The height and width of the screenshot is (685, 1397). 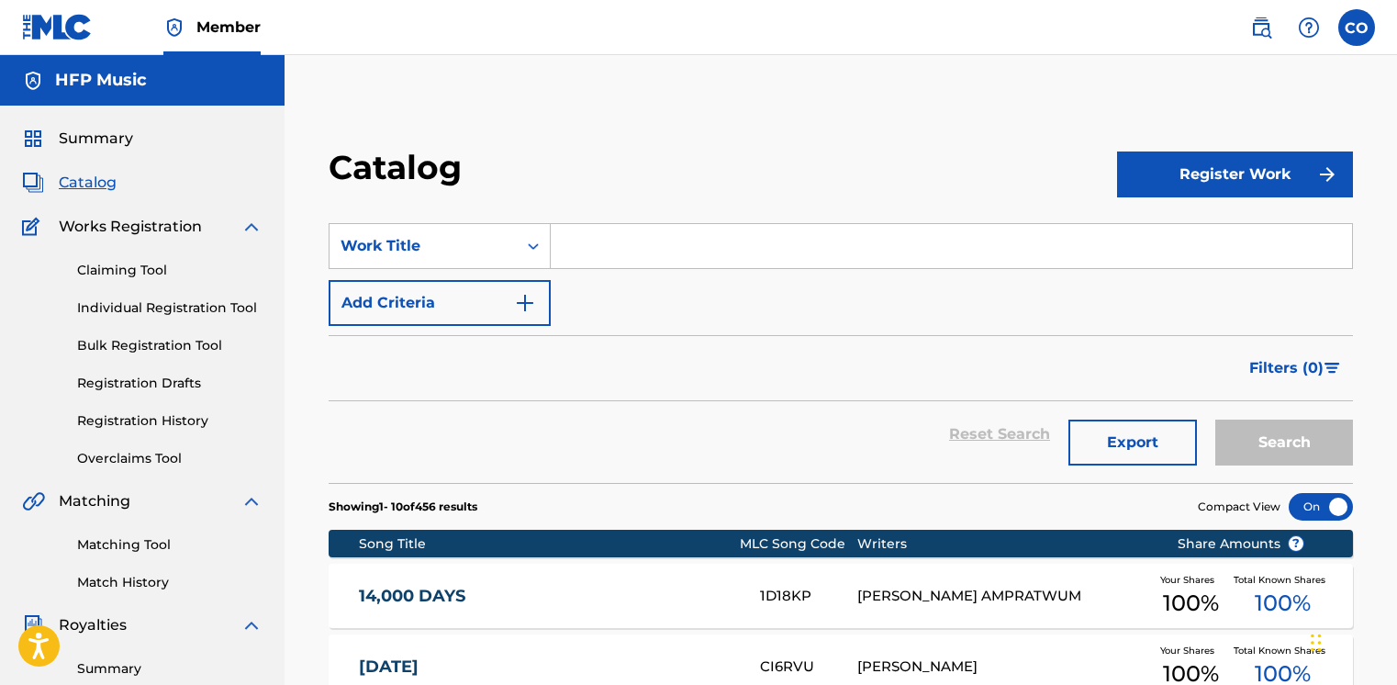 What do you see at coordinates (130, 227) in the screenshot?
I see `span: Works Registration` at bounding box center [130, 227].